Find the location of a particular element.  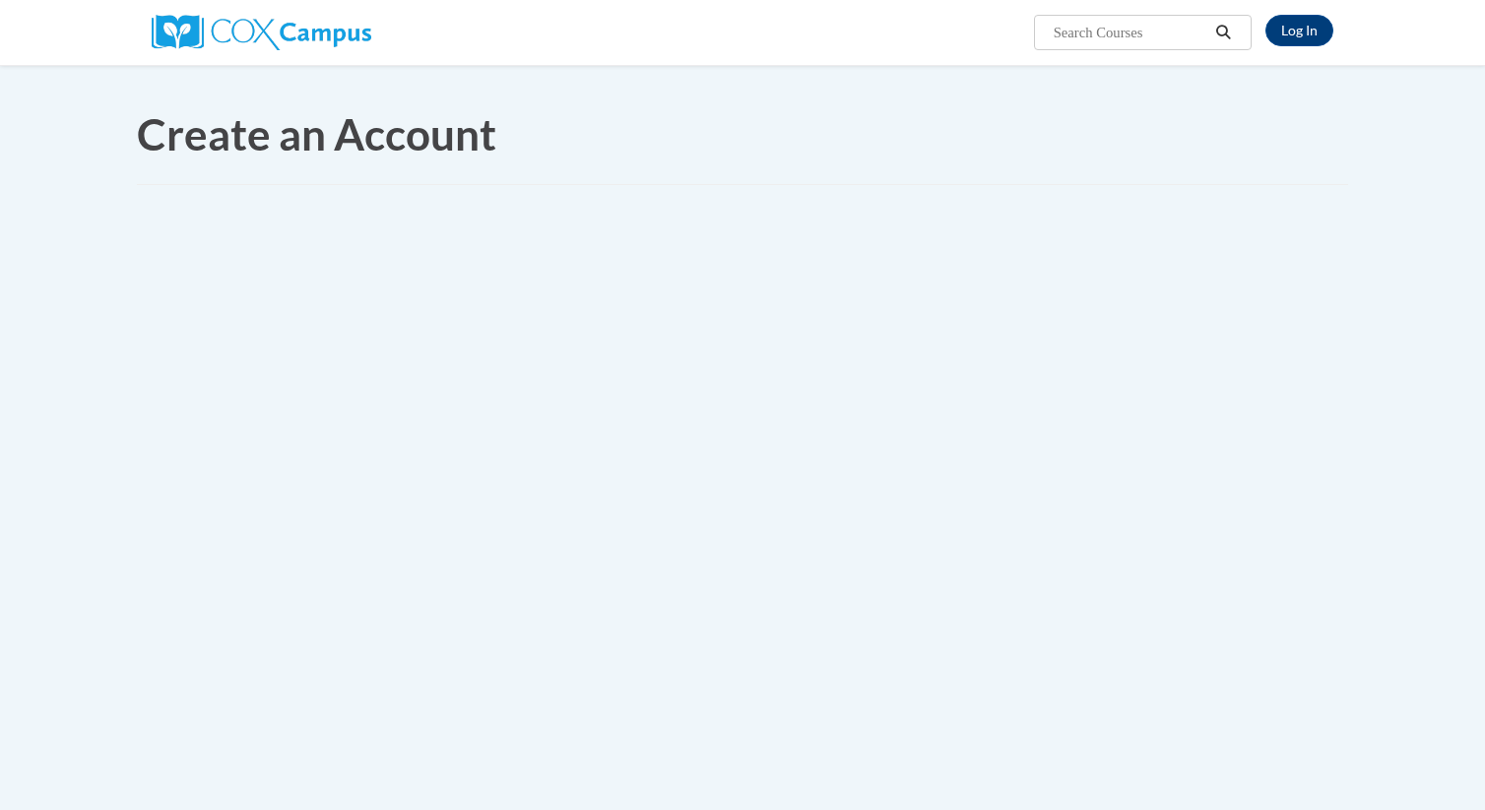

span: Create an Account is located at coordinates (316, 134).